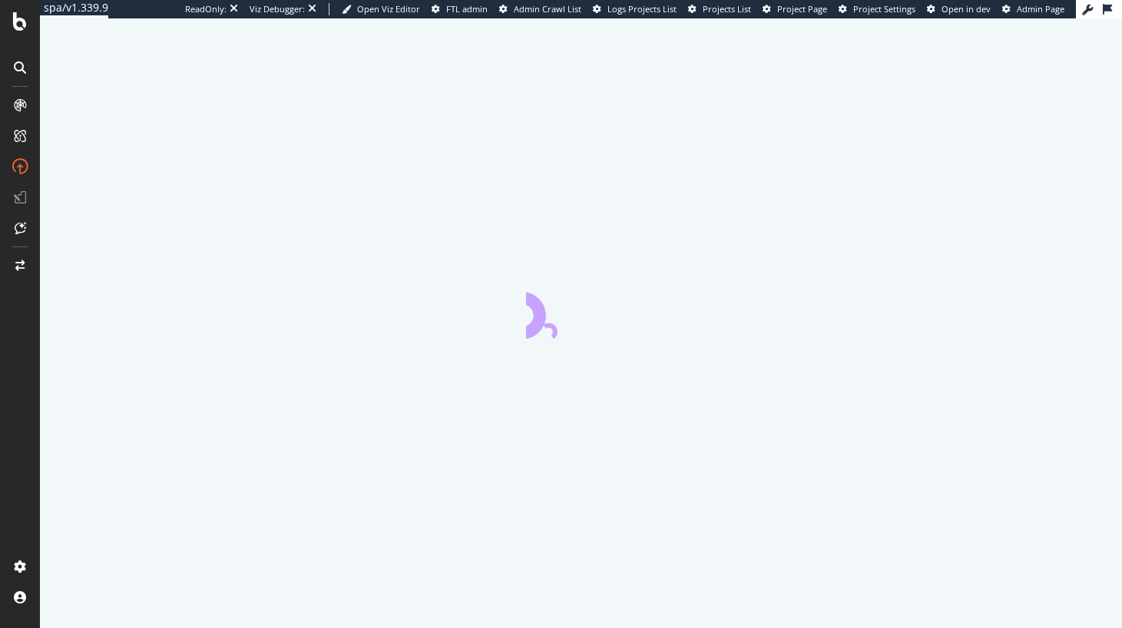  Describe the element at coordinates (877, 9) in the screenshot. I see `a: Project Settings` at that location.